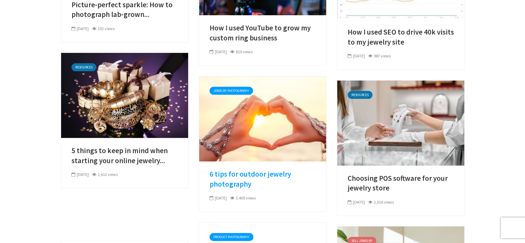  I want to click on a: Product Photography, so click(231, 237).